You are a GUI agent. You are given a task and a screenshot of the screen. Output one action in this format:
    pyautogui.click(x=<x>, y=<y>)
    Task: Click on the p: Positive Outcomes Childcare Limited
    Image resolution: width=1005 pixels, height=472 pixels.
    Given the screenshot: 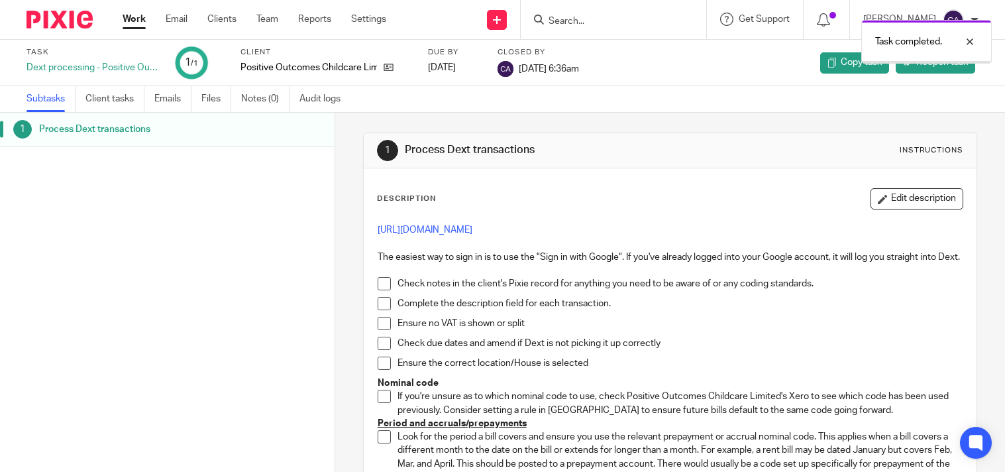 What is the action you would take?
    pyautogui.click(x=309, y=68)
    